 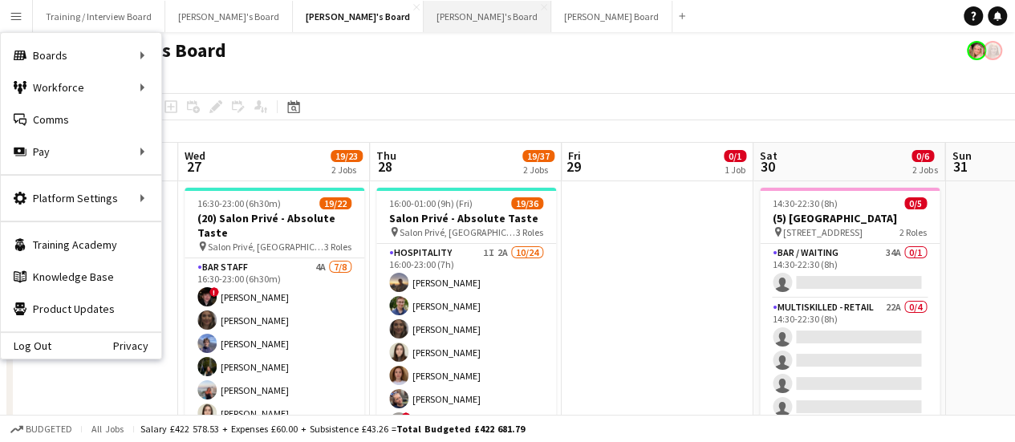 What do you see at coordinates (81, 152) in the screenshot?
I see `div: Pay` at bounding box center [81, 152].